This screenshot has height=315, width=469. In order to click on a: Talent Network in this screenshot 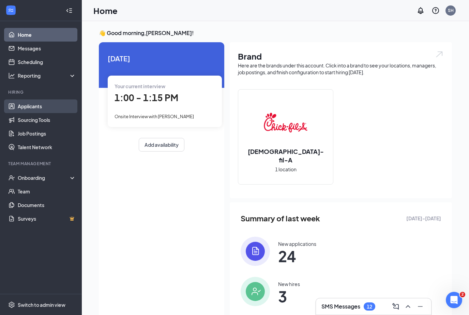, I will do `click(47, 147)`.